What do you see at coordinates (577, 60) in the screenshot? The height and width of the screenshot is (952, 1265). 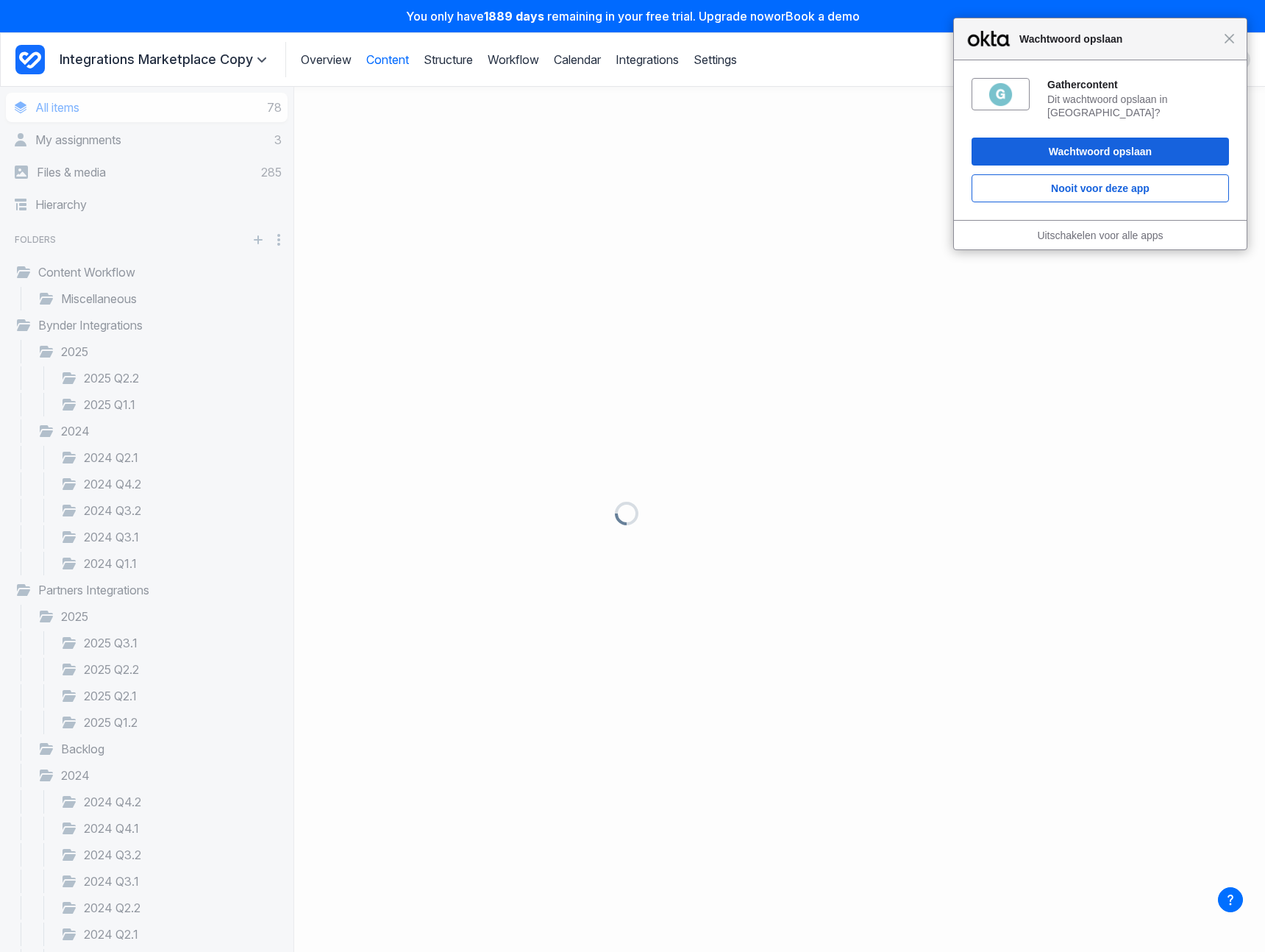 I see `a: Calendar` at bounding box center [577, 60].